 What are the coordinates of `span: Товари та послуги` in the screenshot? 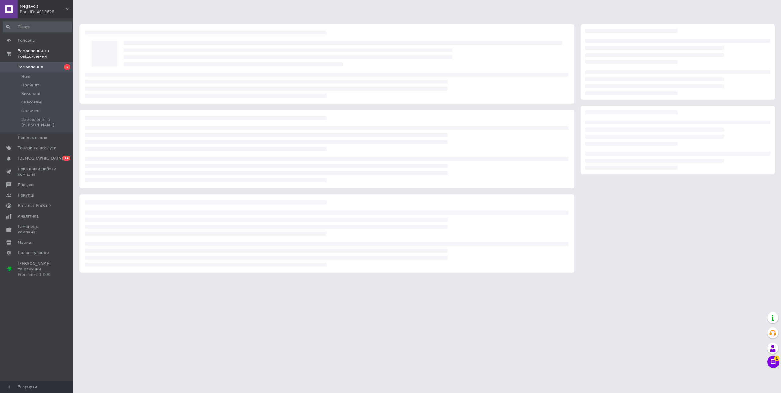 It's located at (37, 148).